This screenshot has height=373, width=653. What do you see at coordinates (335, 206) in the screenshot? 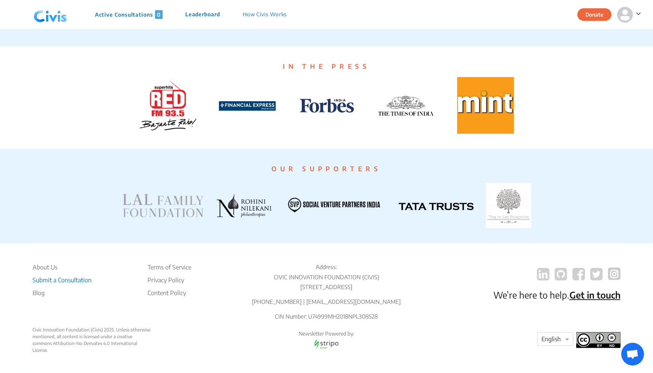
I see `img: SVP INDIA` at bounding box center [335, 206].